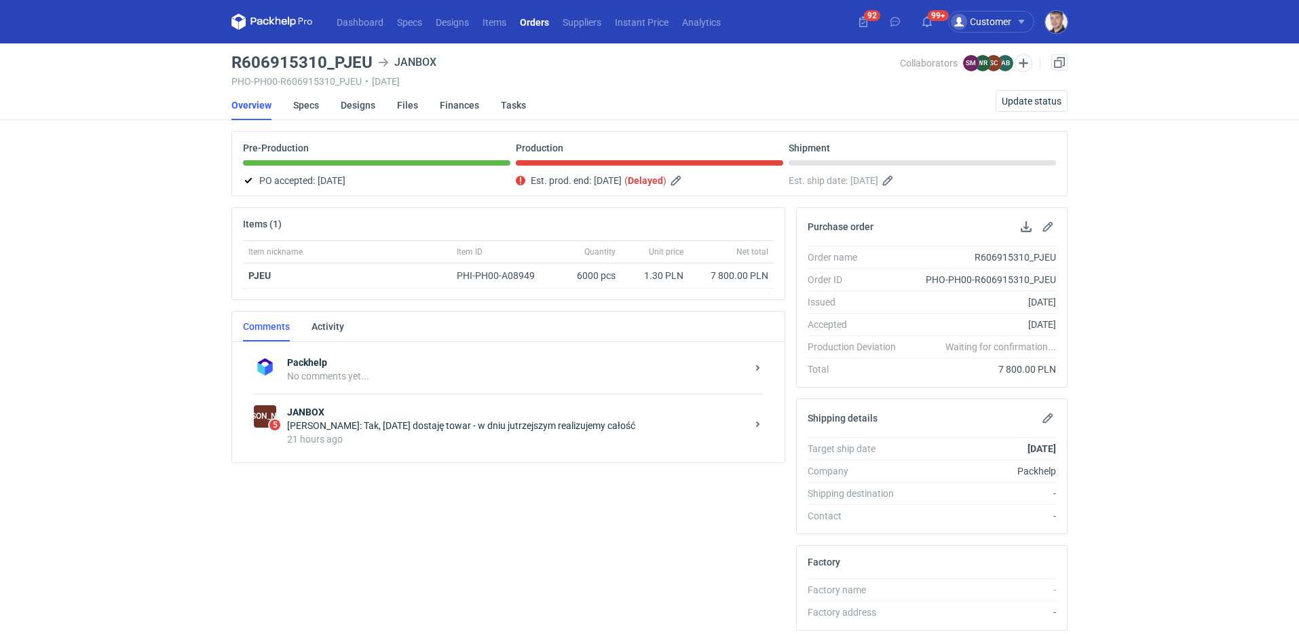 The width and height of the screenshot is (1299, 634). What do you see at coordinates (262, 224) in the screenshot?
I see `h2: Items (1)` at bounding box center [262, 224].